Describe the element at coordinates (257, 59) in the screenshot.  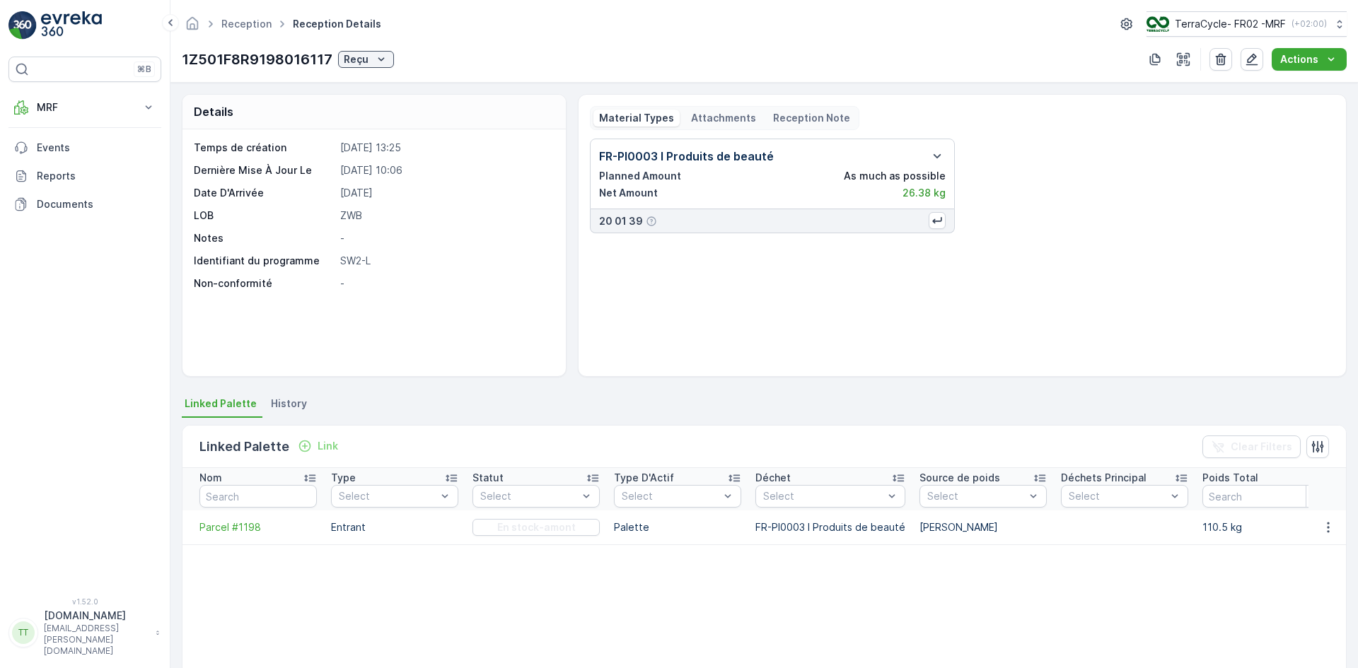
I see `p: 1Z501F8R9198016117` at that location.